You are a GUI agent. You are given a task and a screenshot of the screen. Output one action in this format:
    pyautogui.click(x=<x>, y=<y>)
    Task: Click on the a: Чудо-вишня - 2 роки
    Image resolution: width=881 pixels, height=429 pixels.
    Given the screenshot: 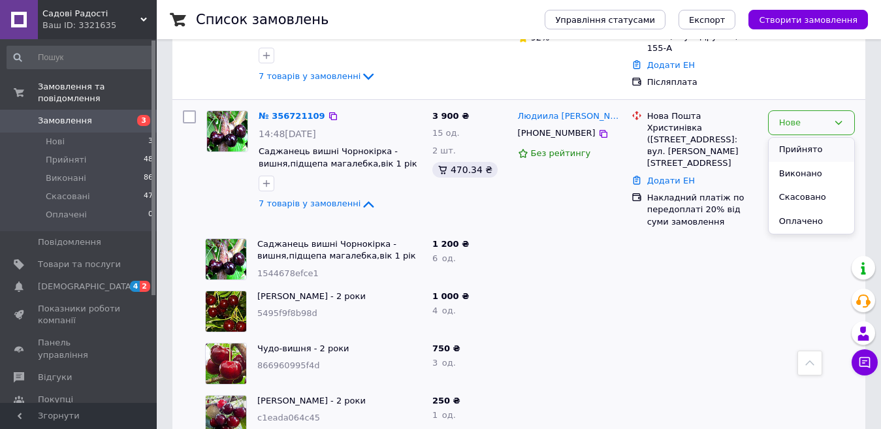 What is the action you would take?
    pyautogui.click(x=303, y=348)
    